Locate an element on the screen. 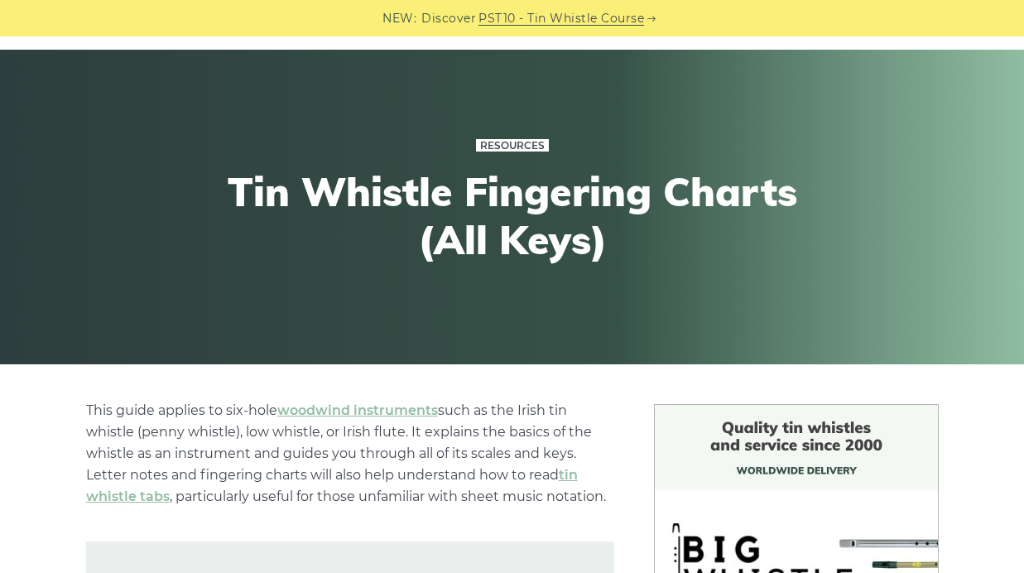  h1: Tin Whistle Fingering Charts (All Keys) is located at coordinates (512, 215).